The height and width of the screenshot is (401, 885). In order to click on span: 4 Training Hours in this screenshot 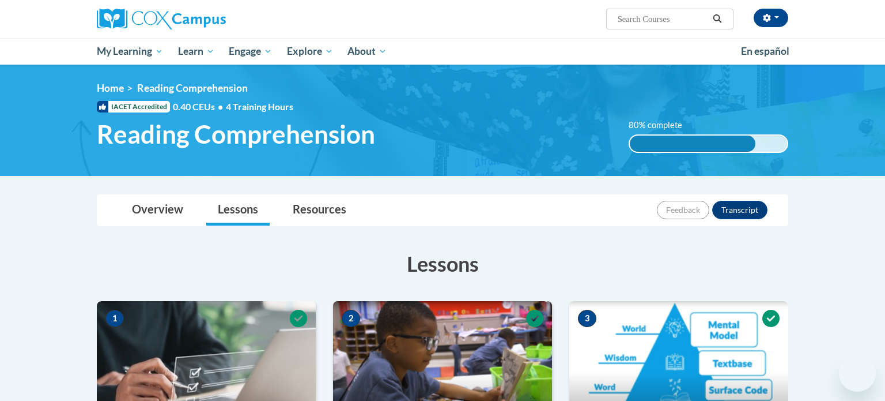, I will do `click(259, 106)`.